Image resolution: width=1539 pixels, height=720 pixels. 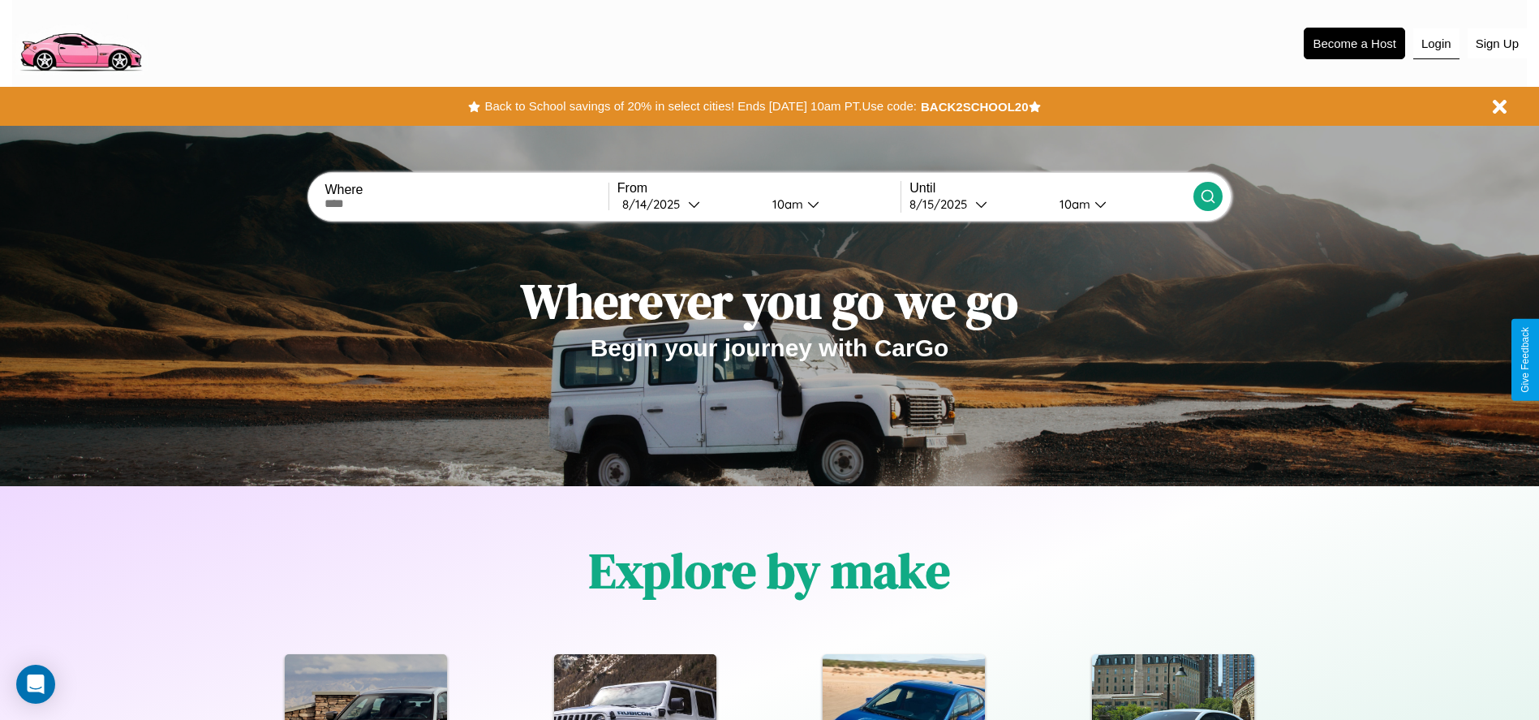 I want to click on button: Login, so click(x=1436, y=44).